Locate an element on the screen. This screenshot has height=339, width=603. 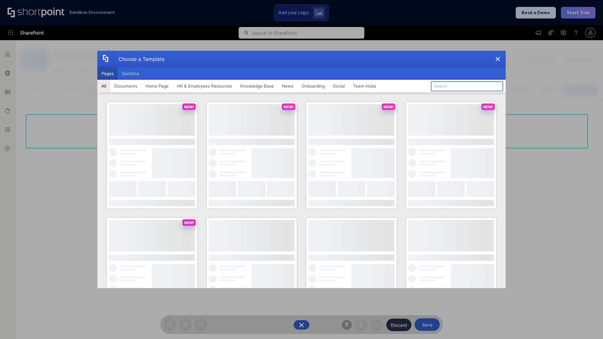
button: News is located at coordinates (287, 86).